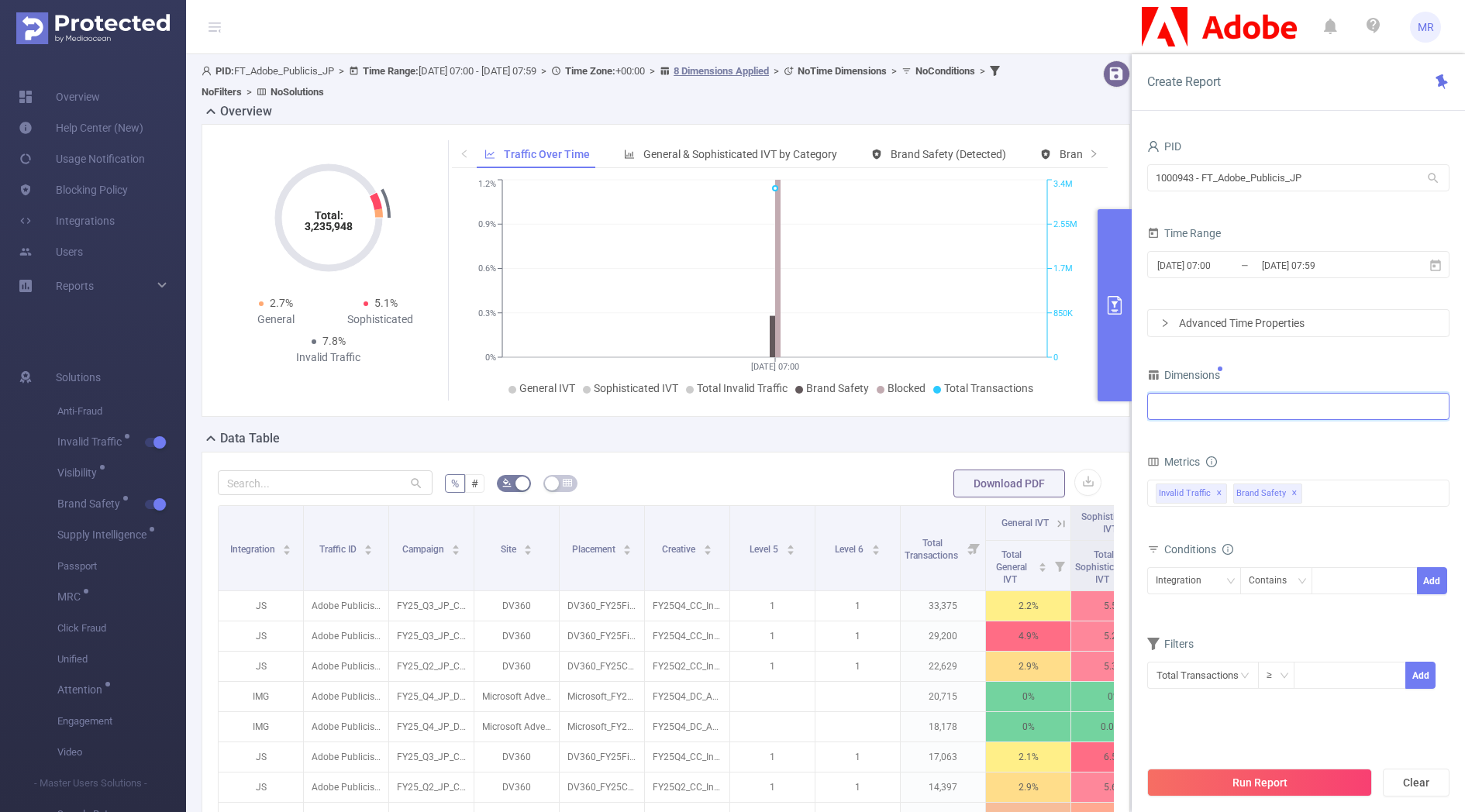 The height and width of the screenshot is (812, 1465). I want to click on tspan: 3,235,948, so click(328, 226).